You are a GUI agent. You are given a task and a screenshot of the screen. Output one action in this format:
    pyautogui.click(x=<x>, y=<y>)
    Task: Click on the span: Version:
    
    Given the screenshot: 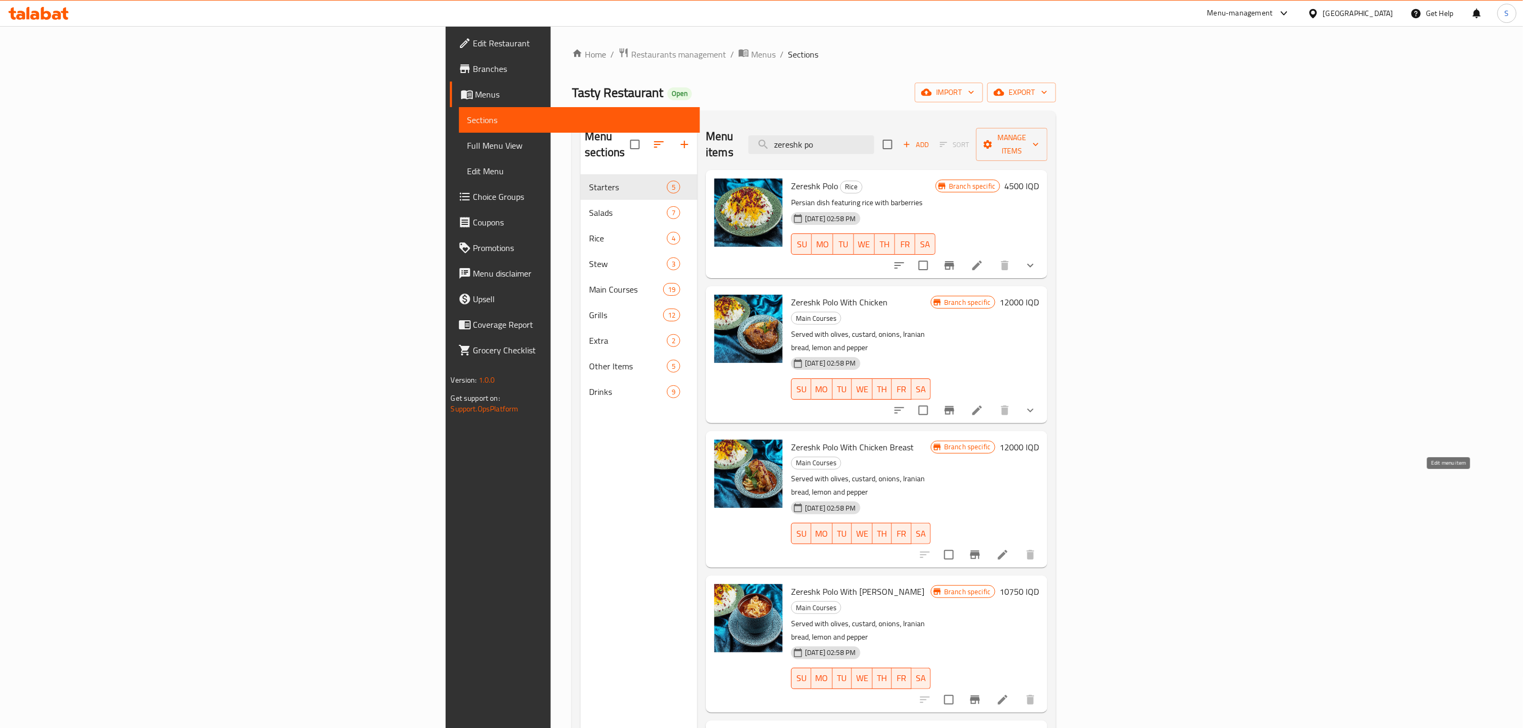 What is the action you would take?
    pyautogui.click(x=464, y=380)
    